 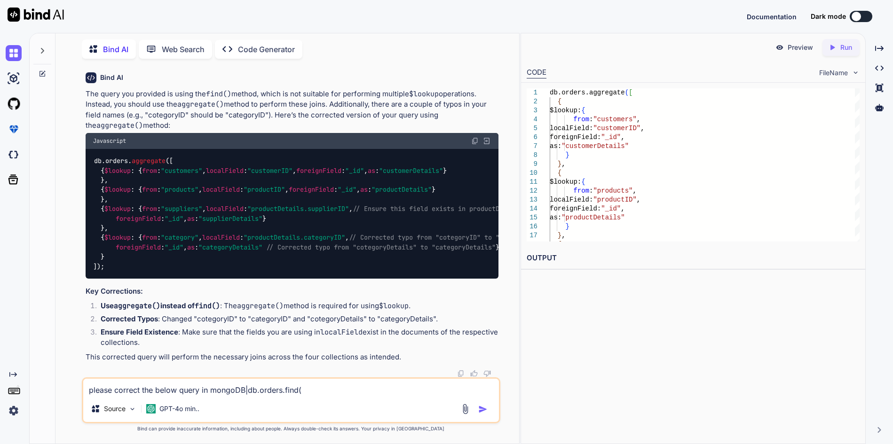 What do you see at coordinates (295, 307) in the screenshot?
I see `li: : The method is required for using .` at bounding box center [295, 307].